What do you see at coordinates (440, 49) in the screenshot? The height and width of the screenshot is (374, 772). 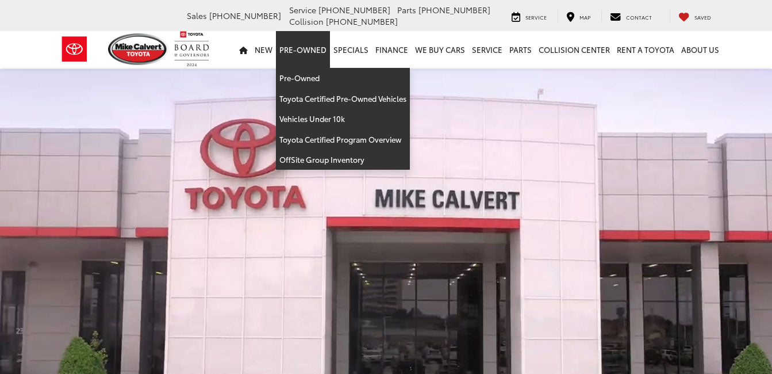 I see `a: WE BUY CARS` at bounding box center [440, 49].